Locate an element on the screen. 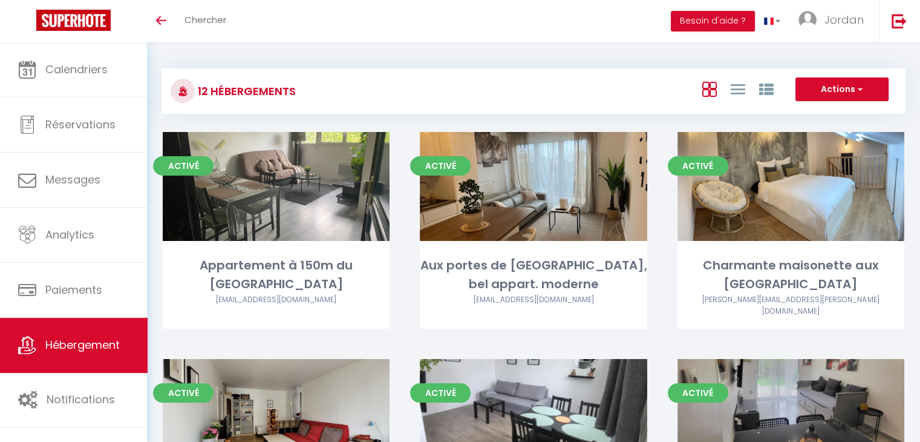 The height and width of the screenshot is (442, 920). img: Super Booking is located at coordinates (73, 20).